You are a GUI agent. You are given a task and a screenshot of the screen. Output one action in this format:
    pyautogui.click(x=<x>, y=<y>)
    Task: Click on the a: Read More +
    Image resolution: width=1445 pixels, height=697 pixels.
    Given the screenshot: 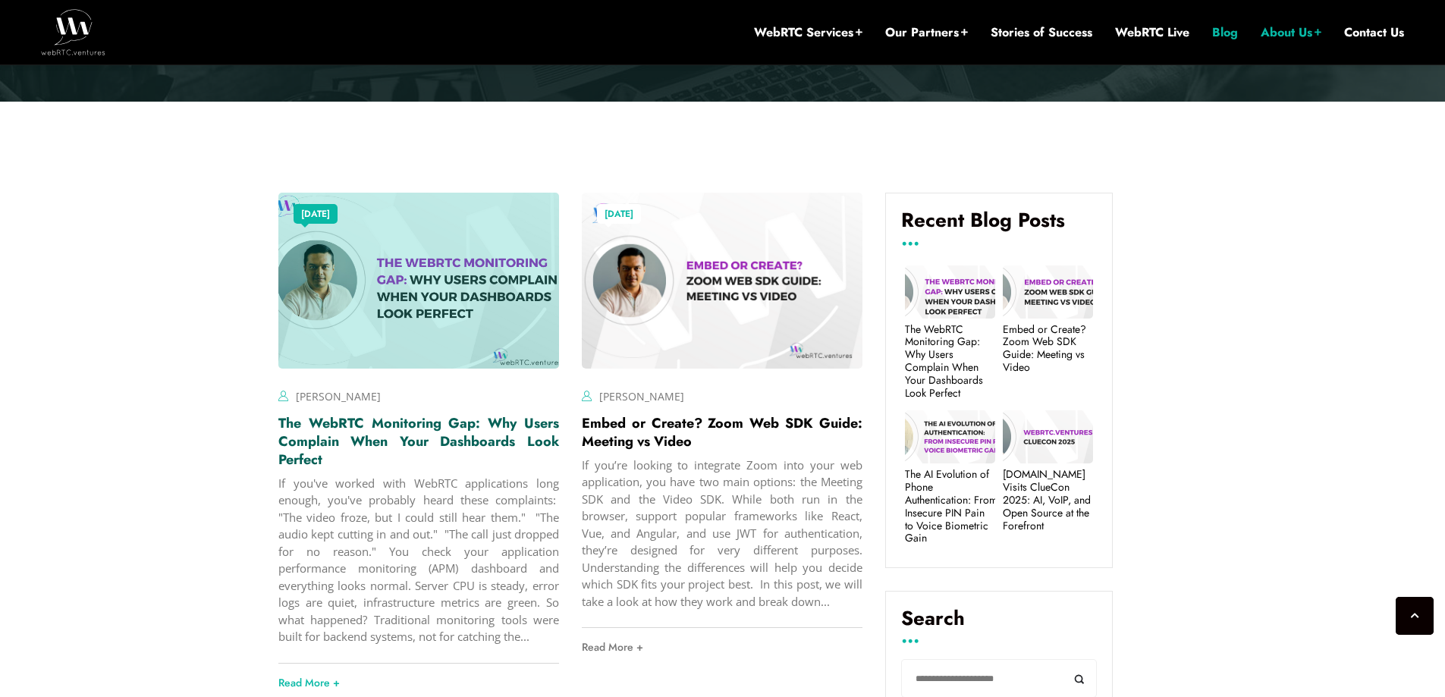 What is the action you would take?
    pyautogui.click(x=722, y=647)
    